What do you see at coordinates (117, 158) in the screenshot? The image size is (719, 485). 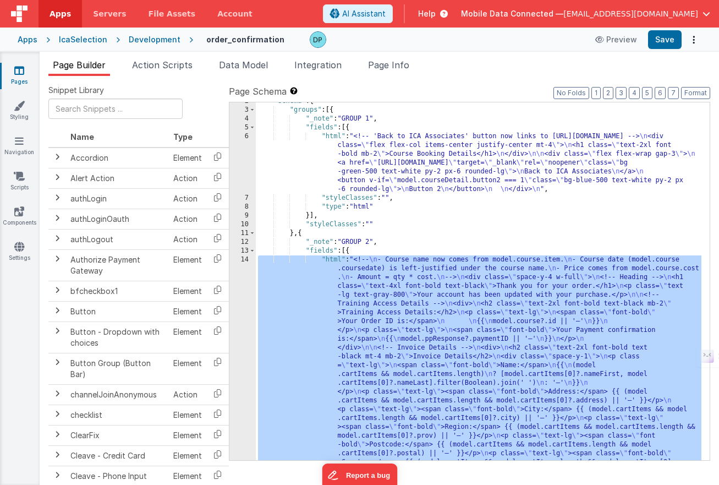 I see `td: Accordion` at bounding box center [117, 158].